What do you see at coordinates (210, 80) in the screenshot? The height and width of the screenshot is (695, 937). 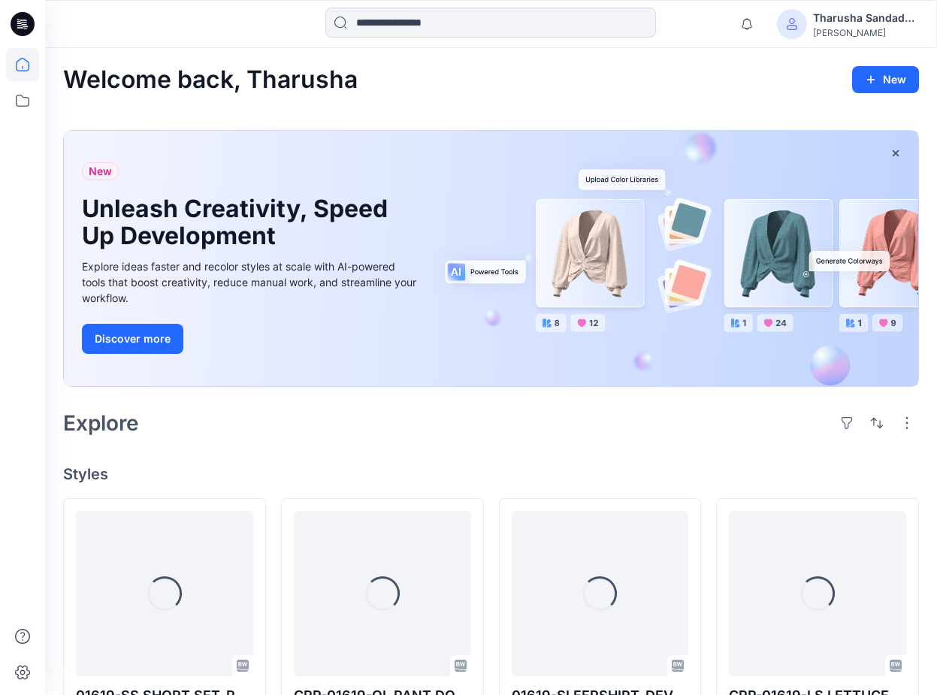 I see `h2: Welcome back, Tharusha` at bounding box center [210, 80].